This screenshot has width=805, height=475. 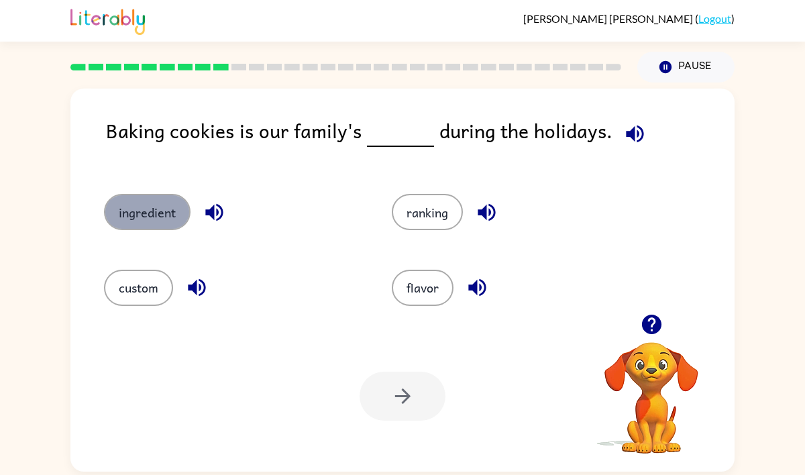 I want to click on button: ranking, so click(x=428, y=212).